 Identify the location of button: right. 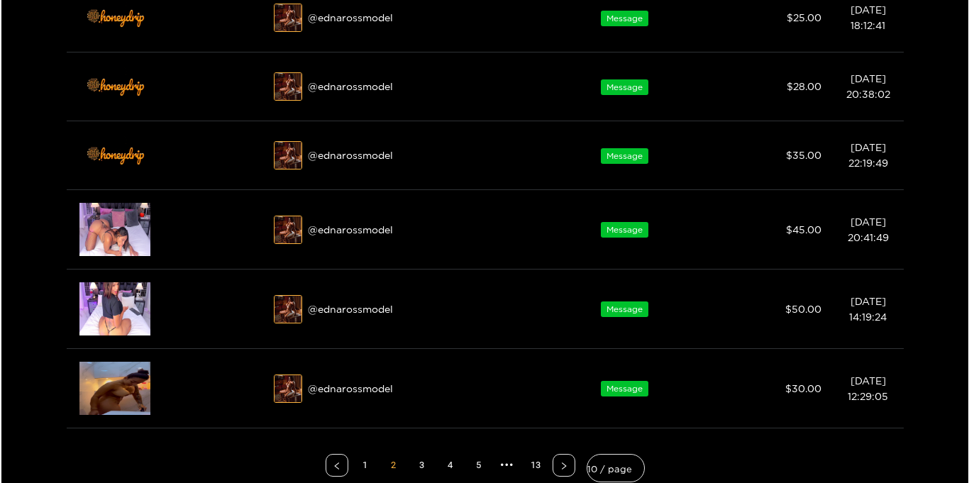
(563, 465).